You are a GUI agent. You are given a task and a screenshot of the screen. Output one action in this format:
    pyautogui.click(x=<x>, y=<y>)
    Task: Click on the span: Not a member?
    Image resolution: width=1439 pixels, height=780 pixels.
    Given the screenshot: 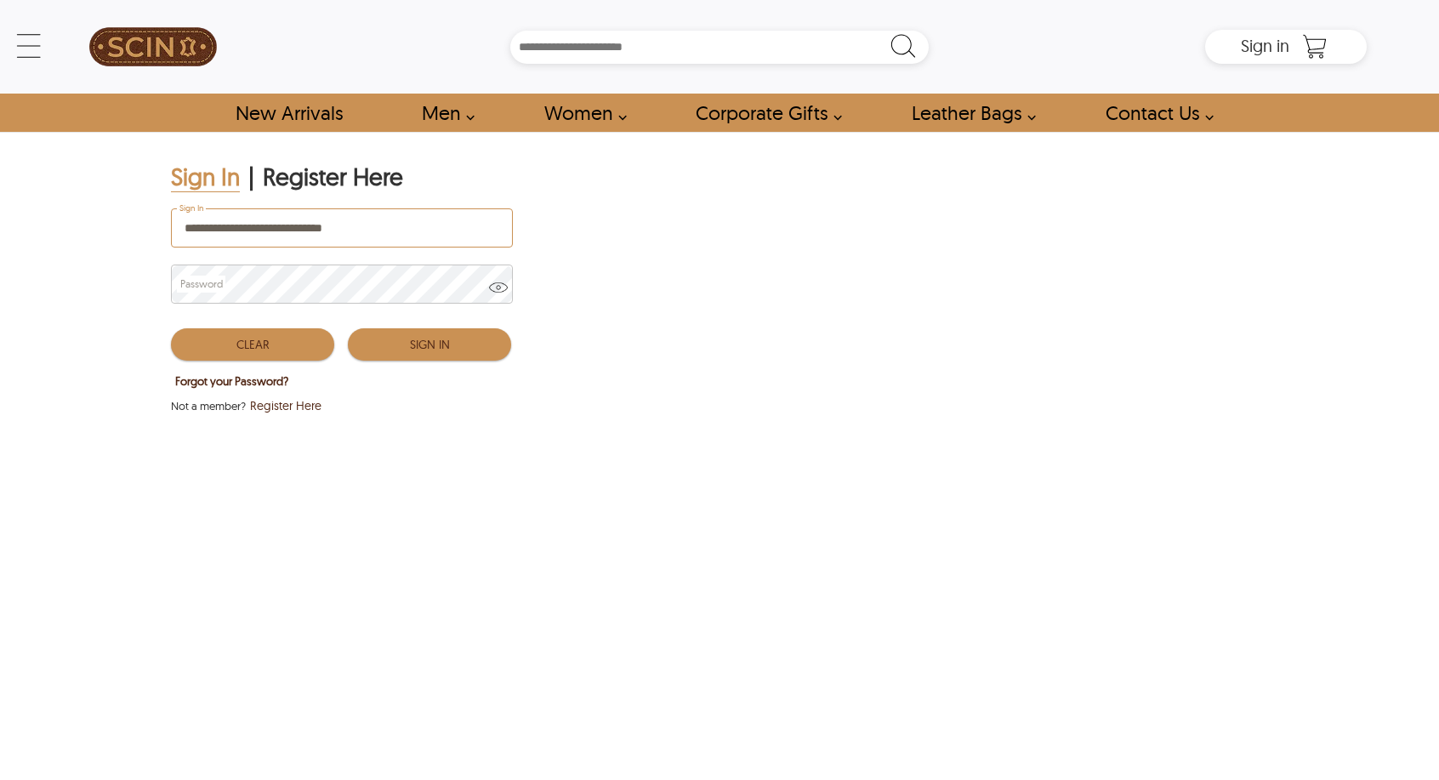 What is the action you would take?
    pyautogui.click(x=208, y=406)
    